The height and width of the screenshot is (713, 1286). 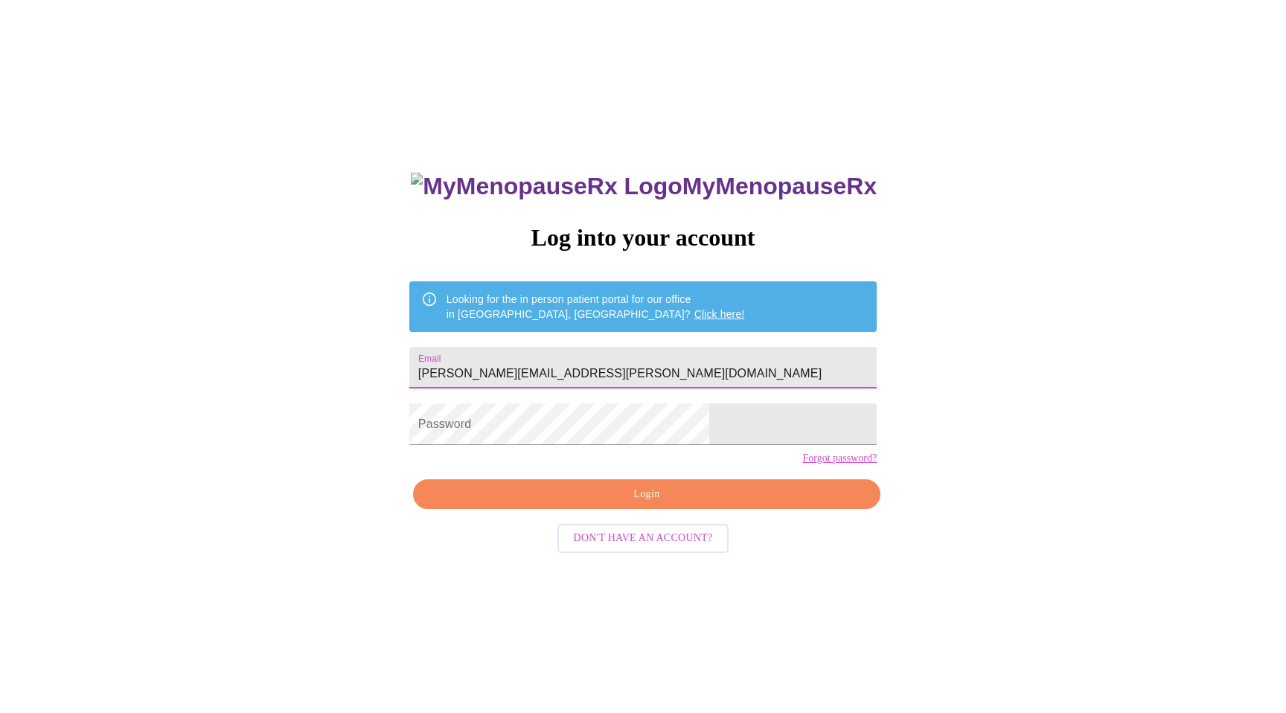 I want to click on h3: Log into your account, so click(x=643, y=237).